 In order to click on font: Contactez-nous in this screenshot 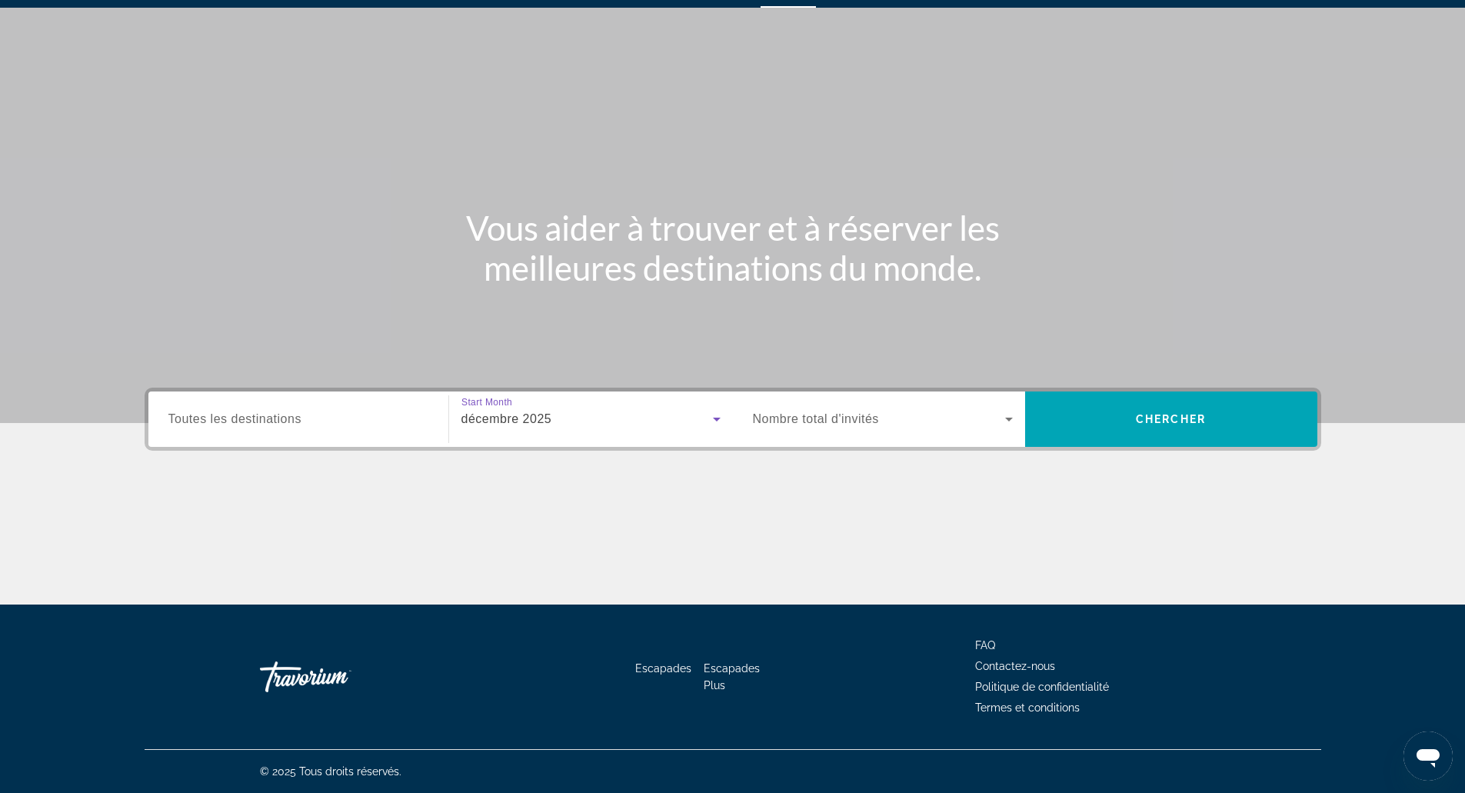, I will do `click(1015, 666)`.